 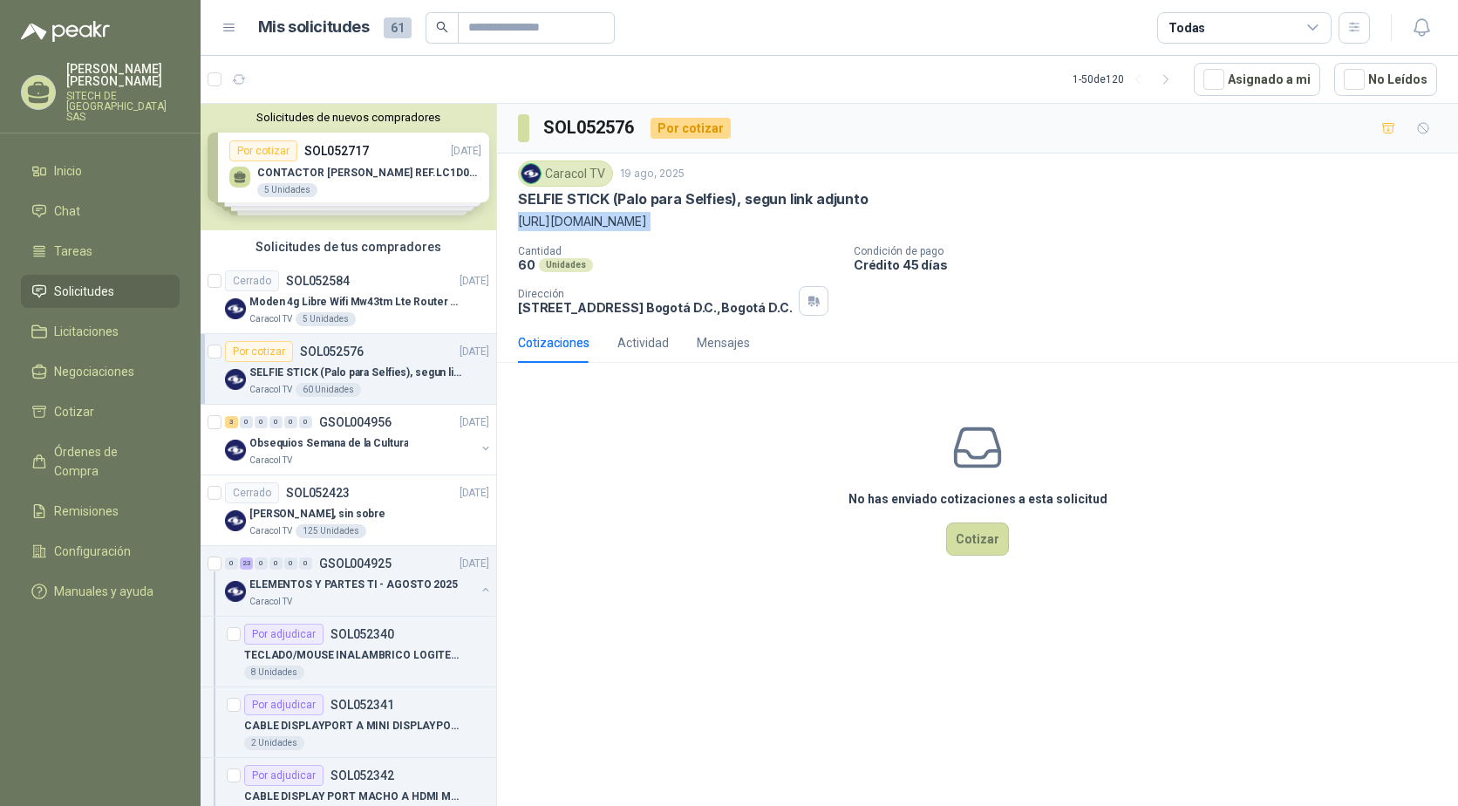 What do you see at coordinates (317, 493) in the screenshot?
I see `p: SOL052423` at bounding box center [317, 493].